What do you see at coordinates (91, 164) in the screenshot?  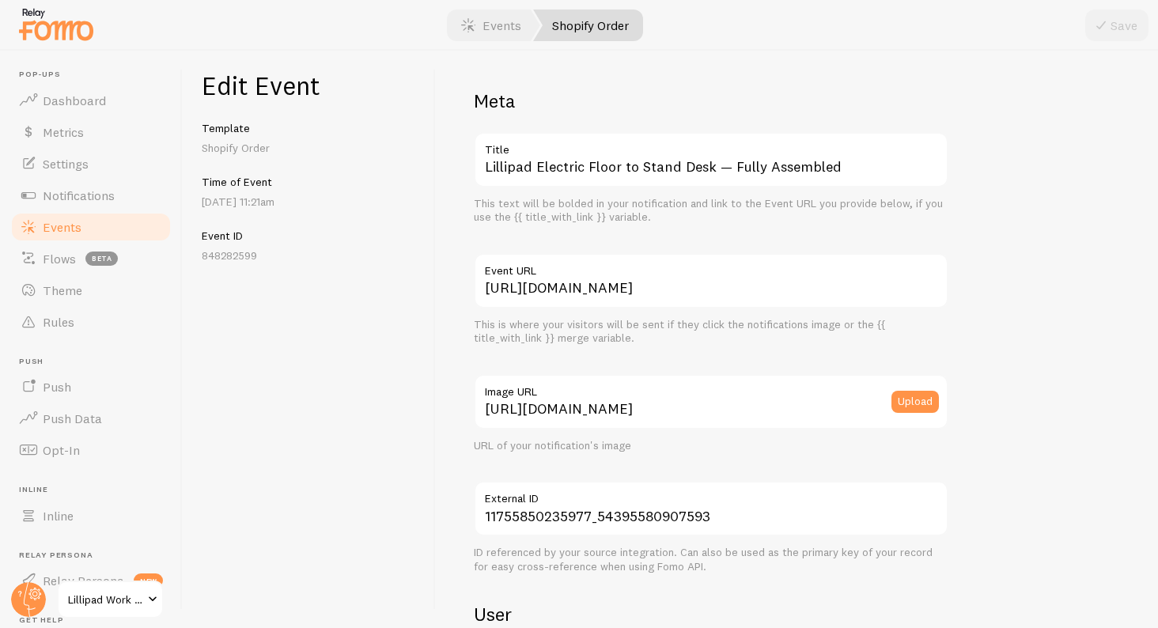 I see `a: Settings` at bounding box center [91, 164].